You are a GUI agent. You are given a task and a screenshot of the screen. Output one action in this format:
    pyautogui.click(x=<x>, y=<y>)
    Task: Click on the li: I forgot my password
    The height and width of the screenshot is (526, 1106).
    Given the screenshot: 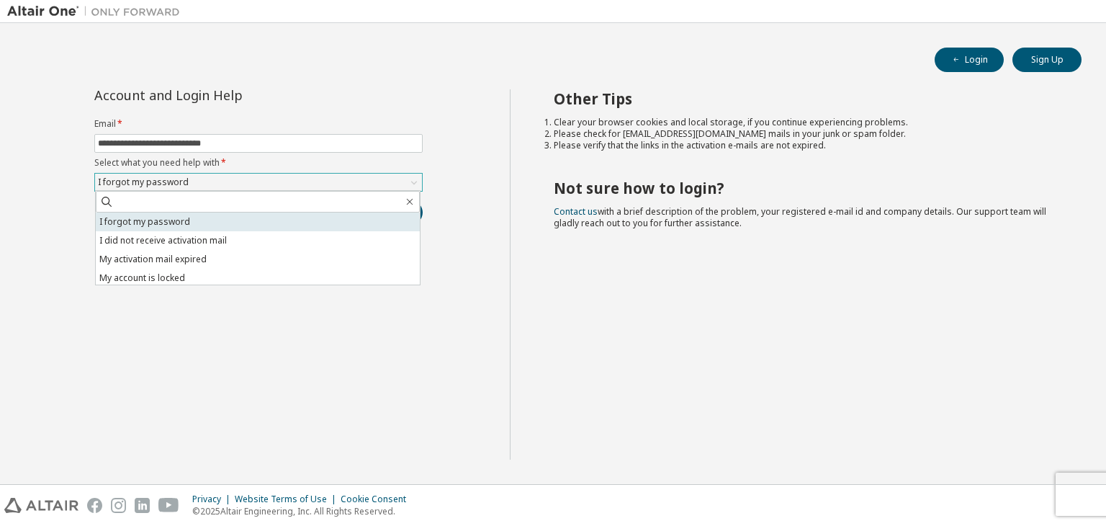 What is the action you would take?
    pyautogui.click(x=258, y=222)
    